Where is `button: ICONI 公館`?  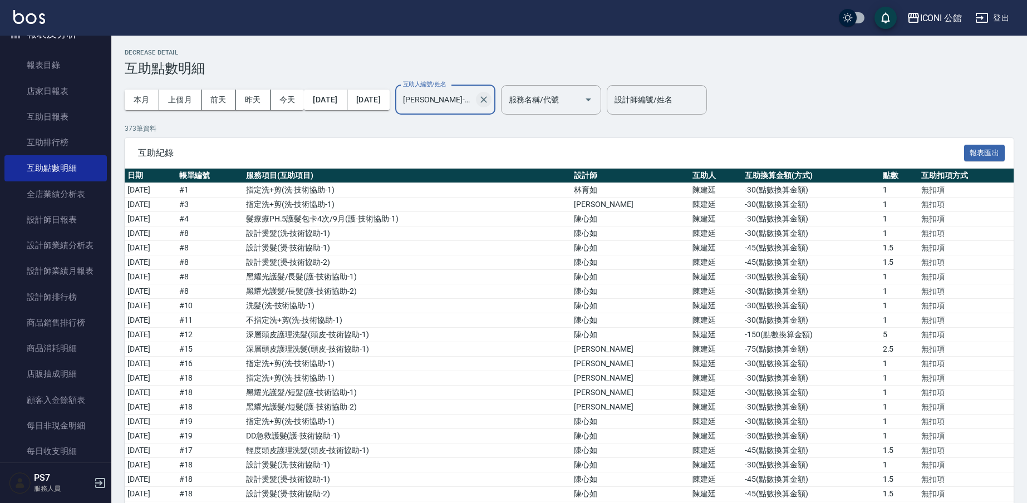 button: ICONI 公館 is located at coordinates (934, 18).